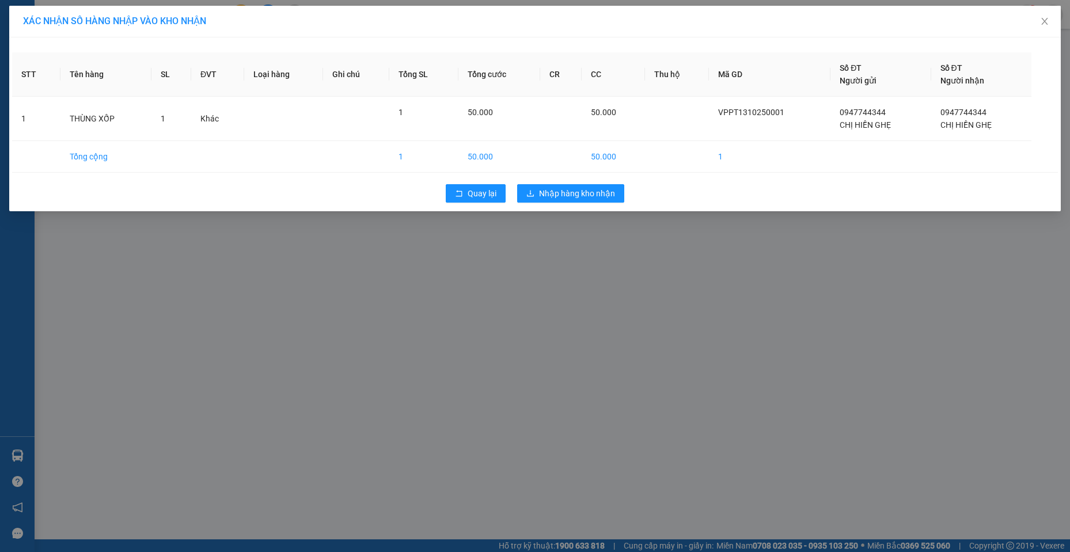  Describe the element at coordinates (561, 74) in the screenshot. I see `th: CR` at that location.